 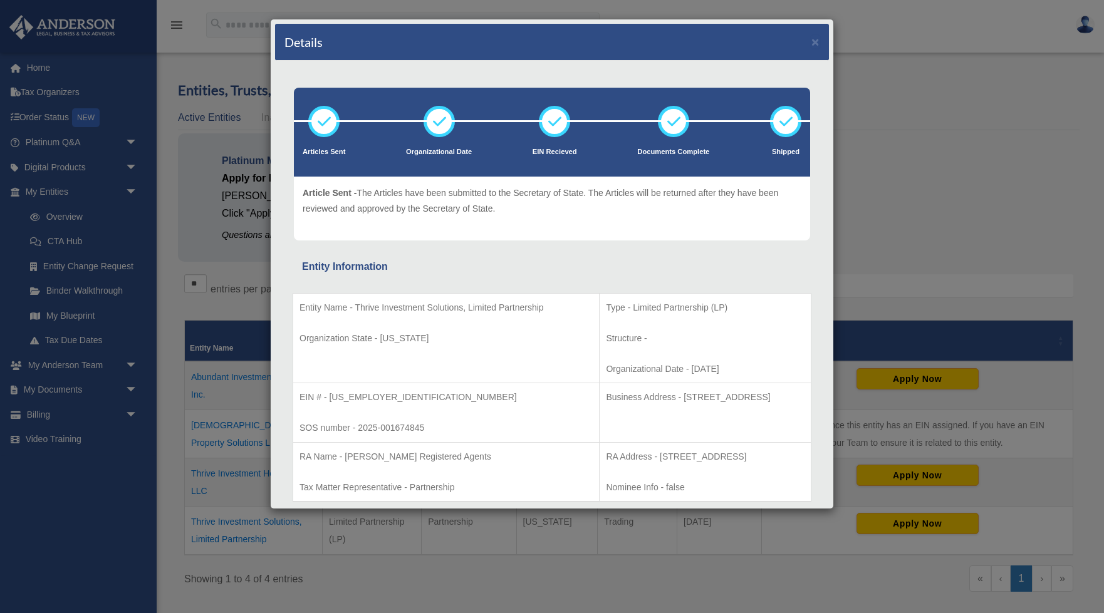 I want to click on p: The Articles have been submitted to the Secretary of State. The Articles will be returned after t..., so click(x=552, y=200).